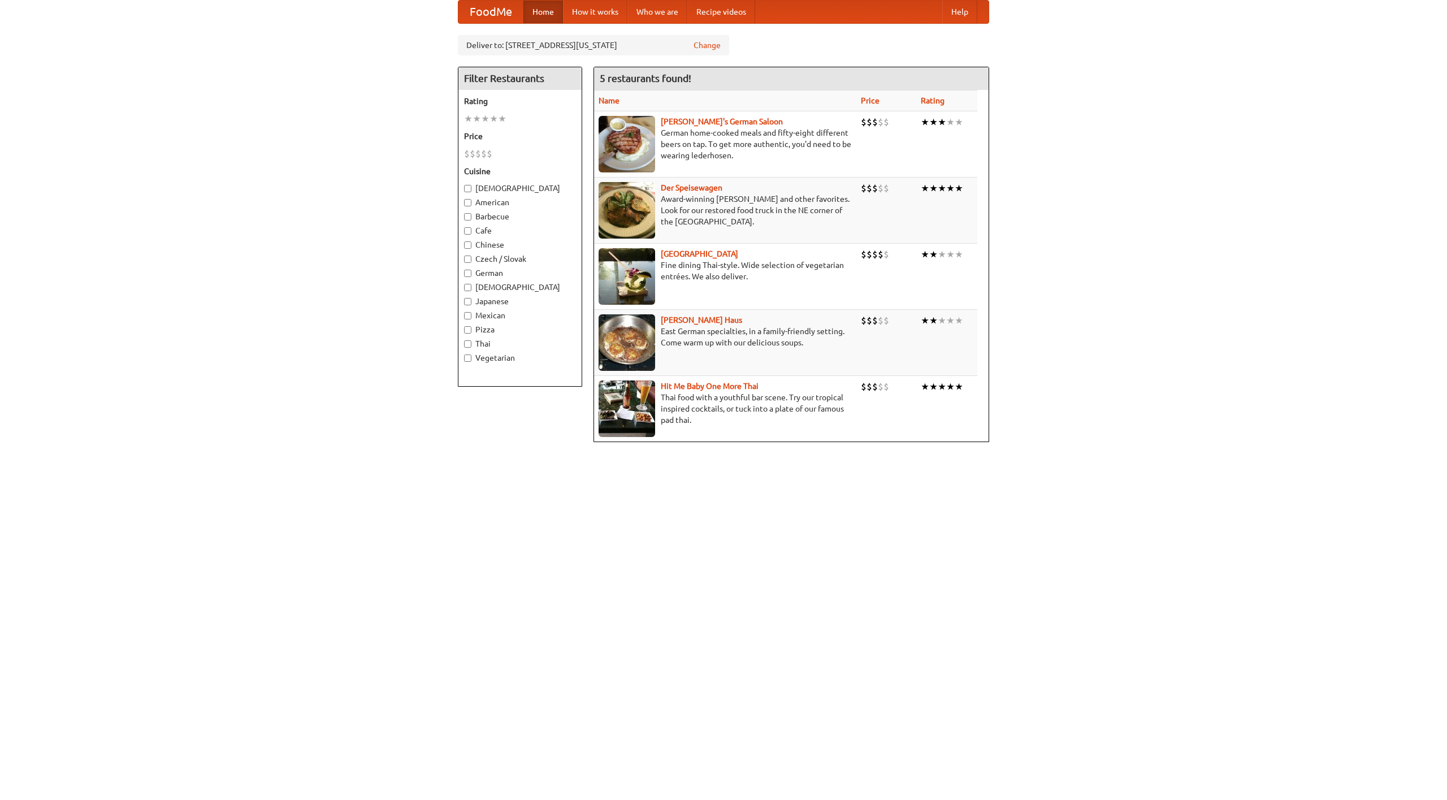  What do you see at coordinates (467, 315) in the screenshot?
I see `input: Mexican` at bounding box center [467, 315].